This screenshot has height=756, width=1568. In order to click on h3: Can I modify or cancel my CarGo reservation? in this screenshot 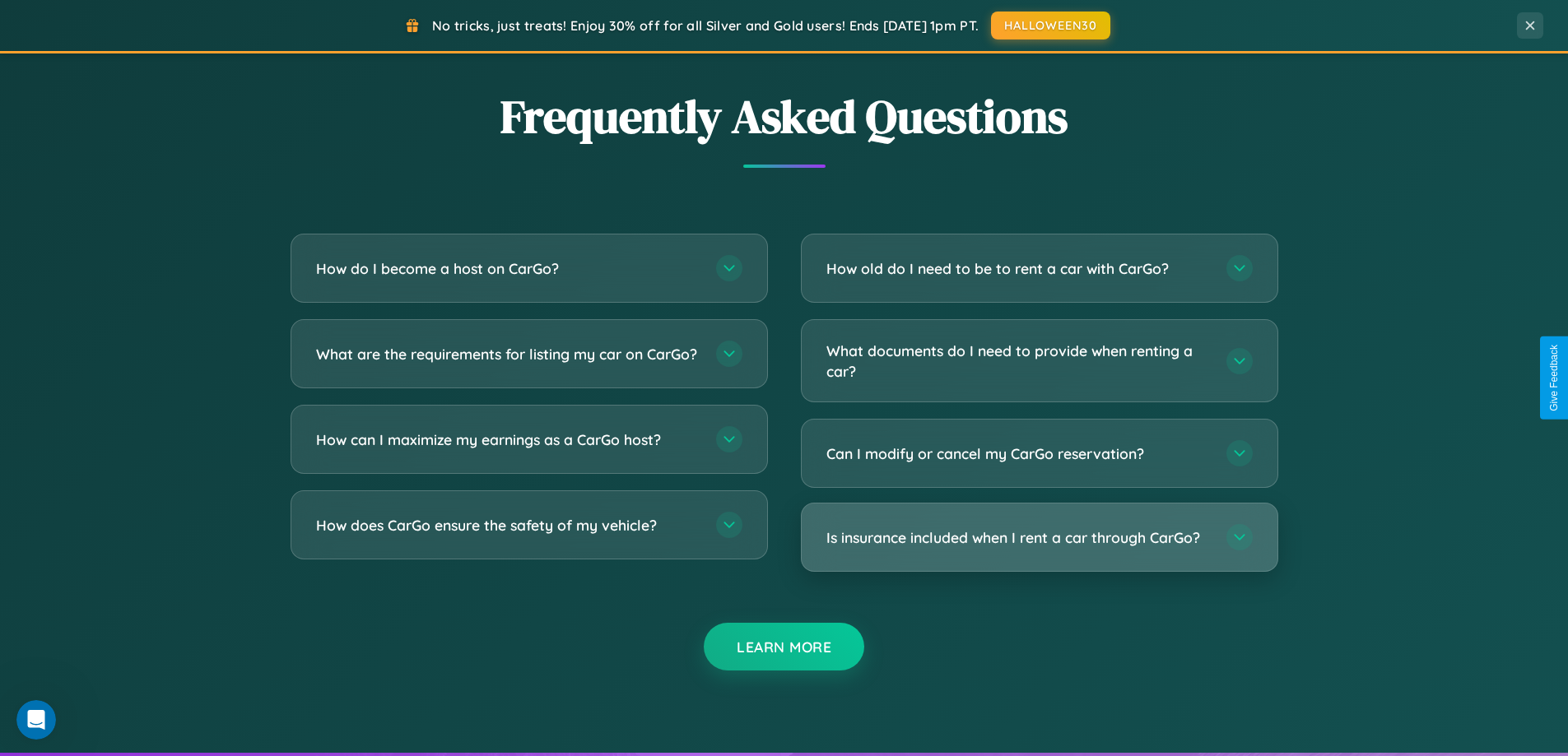, I will do `click(1018, 453)`.